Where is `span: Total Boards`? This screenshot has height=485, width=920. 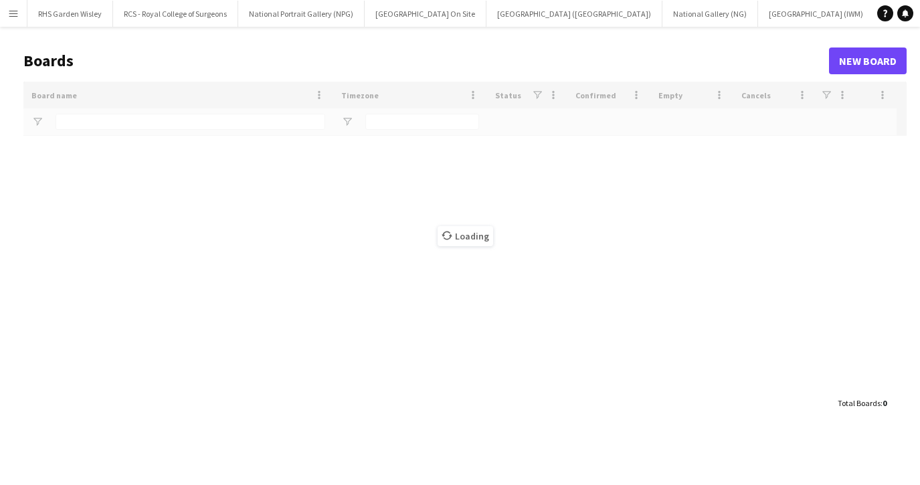
span: Total Boards is located at coordinates (859, 403).